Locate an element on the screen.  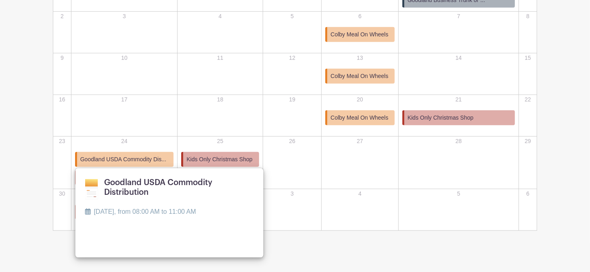
p: 23 is located at coordinates (62, 141).